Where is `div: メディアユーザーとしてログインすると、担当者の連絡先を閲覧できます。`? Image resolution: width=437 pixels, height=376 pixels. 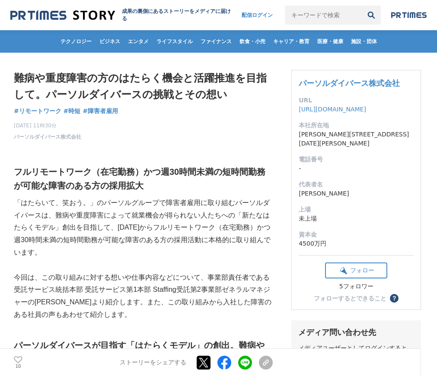
div: メディアユーザーとしてログインすると、担当者の連絡先を閲覧できます。 is located at coordinates (356, 353).